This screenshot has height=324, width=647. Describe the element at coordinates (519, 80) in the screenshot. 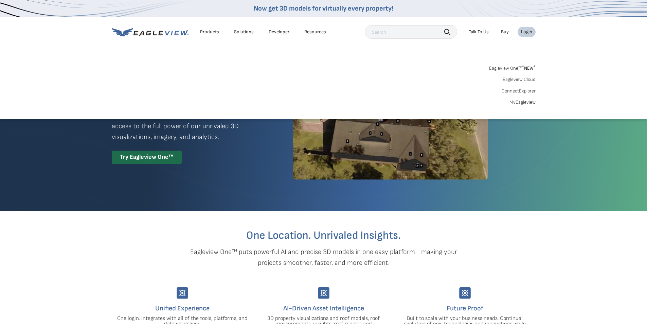

I see `a: Eagleview Cloud` at that location.